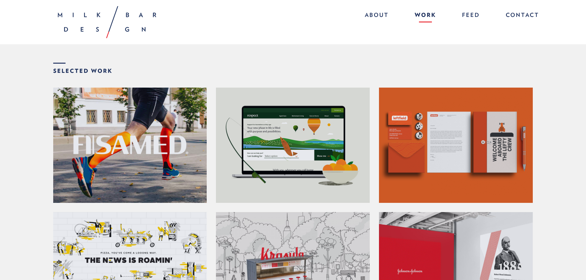 The height and width of the screenshot is (280, 586). What do you see at coordinates (83, 68) in the screenshot?
I see `strong: Selected Work` at bounding box center [83, 68].